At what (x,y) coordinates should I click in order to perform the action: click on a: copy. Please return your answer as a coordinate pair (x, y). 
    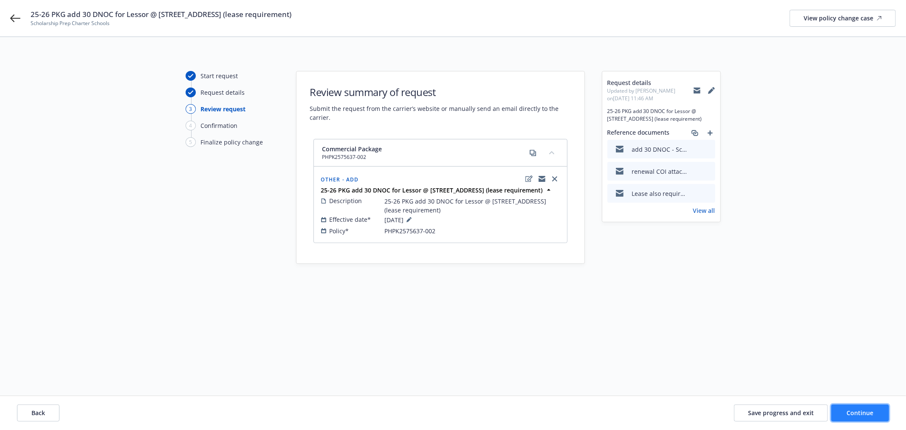
    Looking at the image, I should click on (533, 153).